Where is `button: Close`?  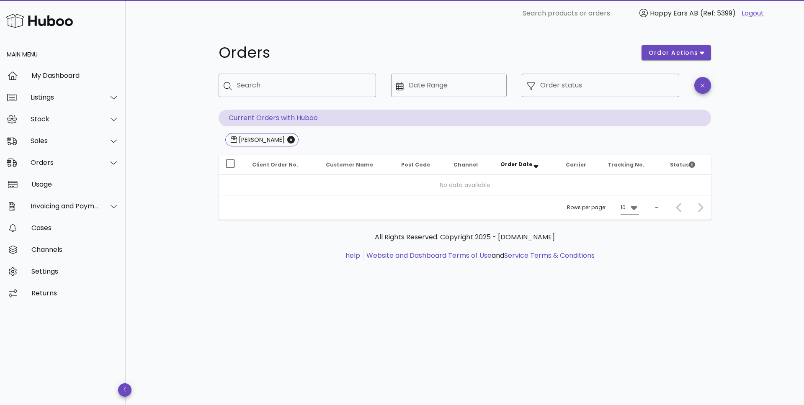 button: Close is located at coordinates (291, 140).